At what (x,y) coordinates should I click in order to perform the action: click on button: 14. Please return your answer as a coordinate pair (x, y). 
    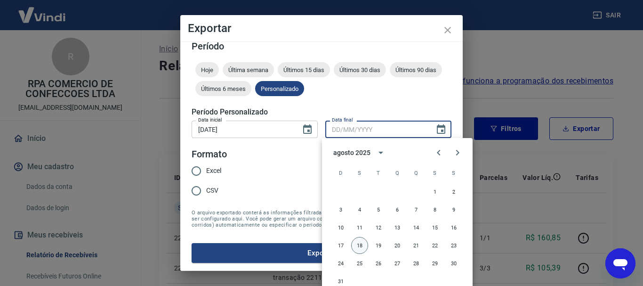
    Looking at the image, I should click on (416, 227).